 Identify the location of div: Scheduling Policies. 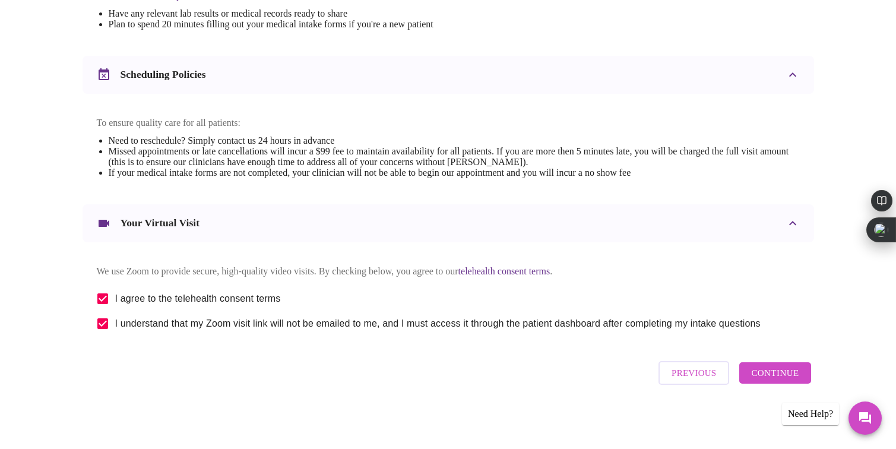
(448, 75).